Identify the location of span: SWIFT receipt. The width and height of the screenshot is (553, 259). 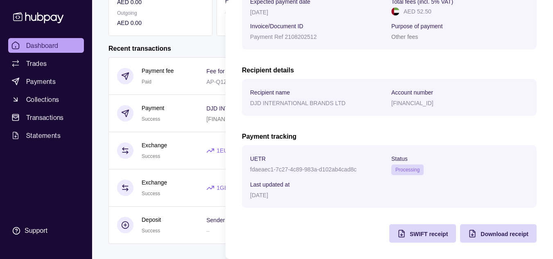
(429, 234).